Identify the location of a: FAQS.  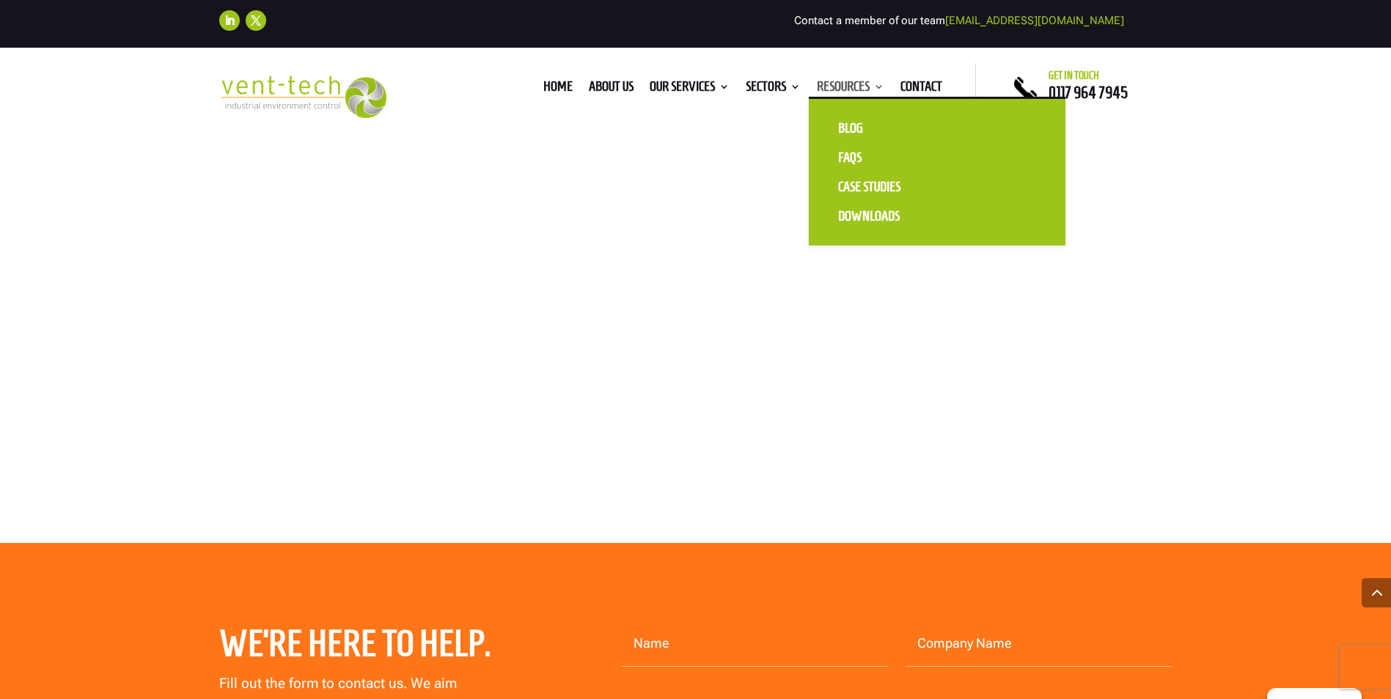
(897, 158).